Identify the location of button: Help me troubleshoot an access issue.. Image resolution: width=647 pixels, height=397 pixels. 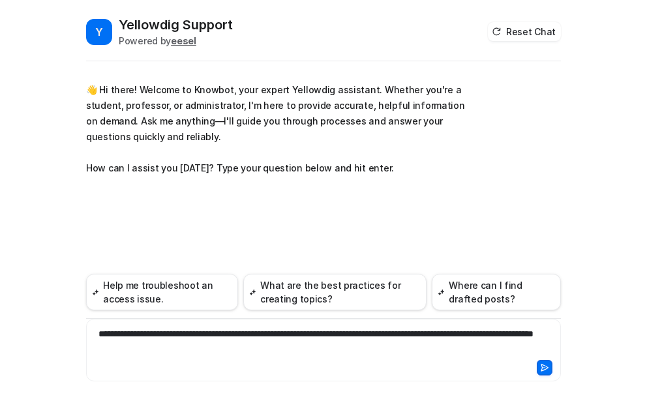
(162, 292).